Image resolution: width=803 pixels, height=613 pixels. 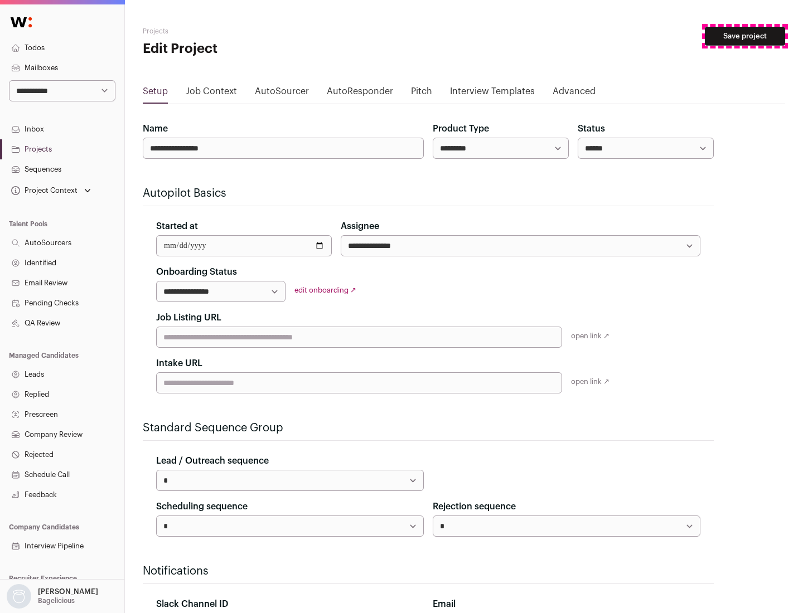 What do you see at coordinates (177, 226) in the screenshot?
I see `label: Started at` at bounding box center [177, 226].